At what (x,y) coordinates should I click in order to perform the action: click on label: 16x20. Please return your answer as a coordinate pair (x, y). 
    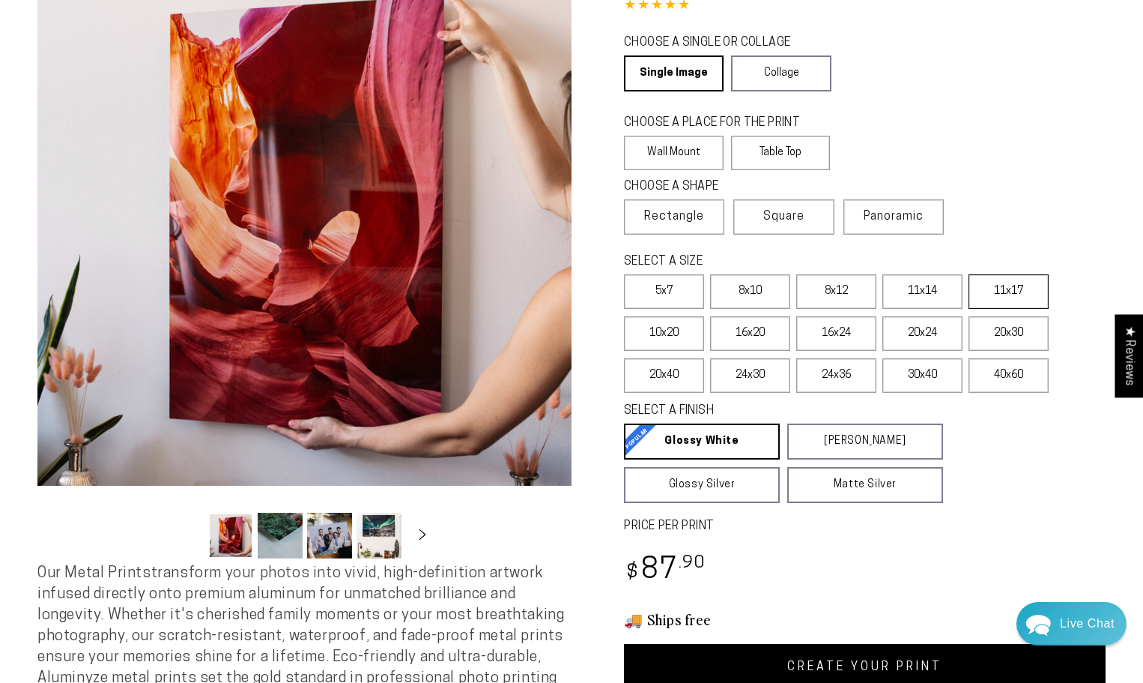
    Looking at the image, I should click on (750, 333).